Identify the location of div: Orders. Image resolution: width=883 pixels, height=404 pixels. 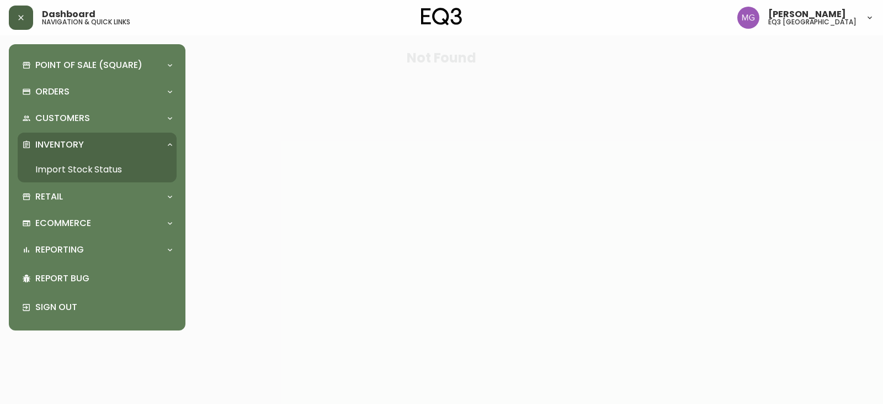
(97, 92).